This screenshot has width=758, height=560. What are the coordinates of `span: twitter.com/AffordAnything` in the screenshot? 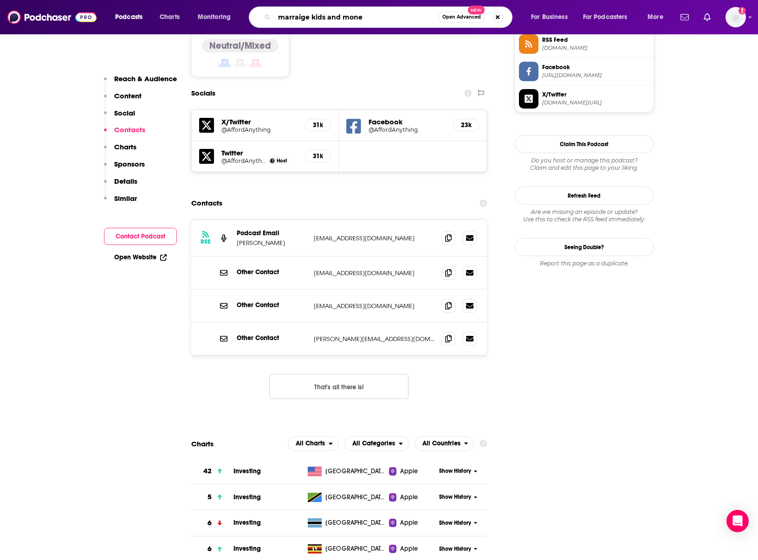 It's located at (596, 103).